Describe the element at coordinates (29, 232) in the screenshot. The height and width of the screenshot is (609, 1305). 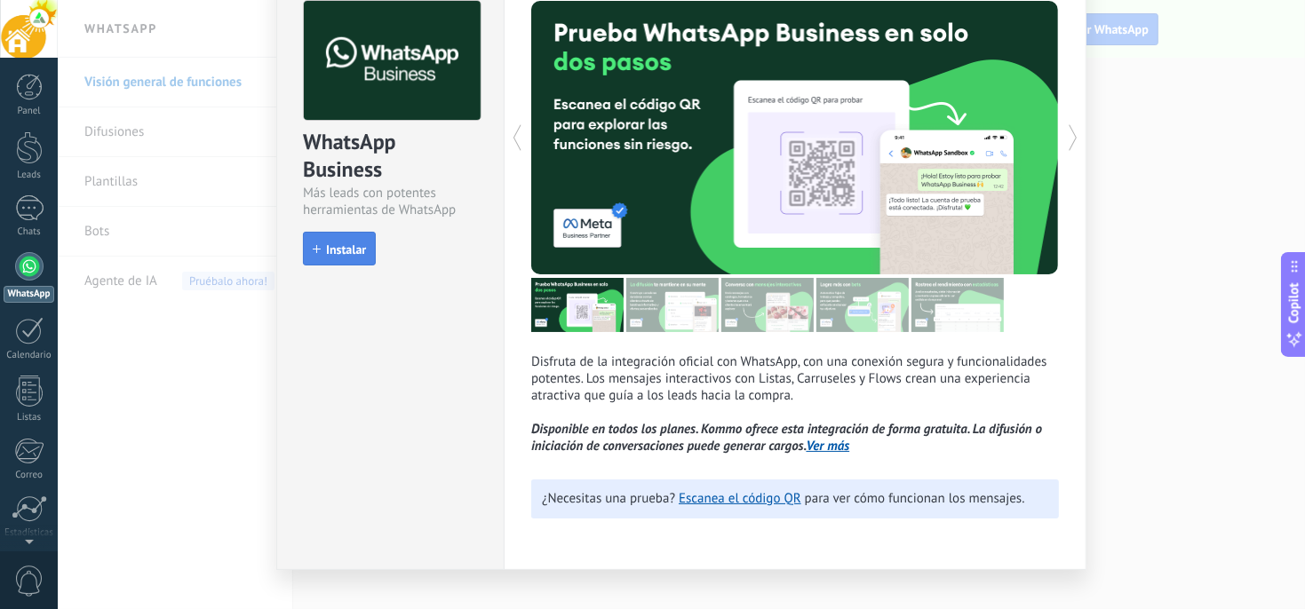
I see `div: Chats` at that location.